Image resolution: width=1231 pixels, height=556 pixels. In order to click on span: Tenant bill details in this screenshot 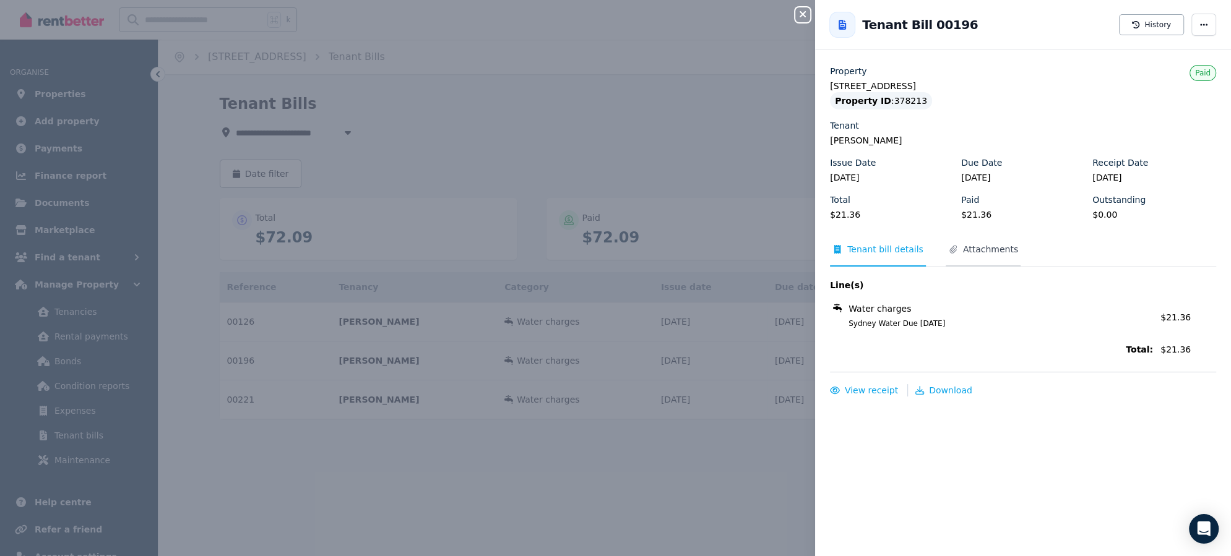, I will do `click(885, 249)`.